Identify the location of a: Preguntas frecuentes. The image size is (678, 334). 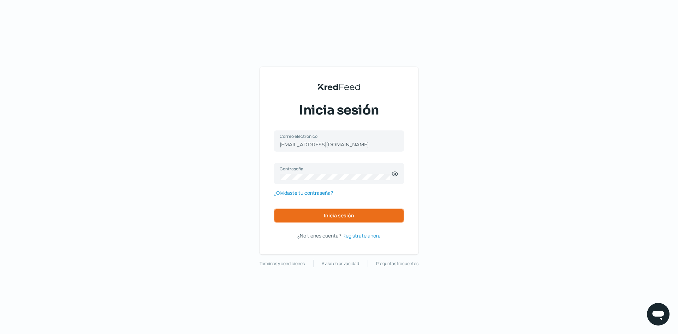
(397, 264).